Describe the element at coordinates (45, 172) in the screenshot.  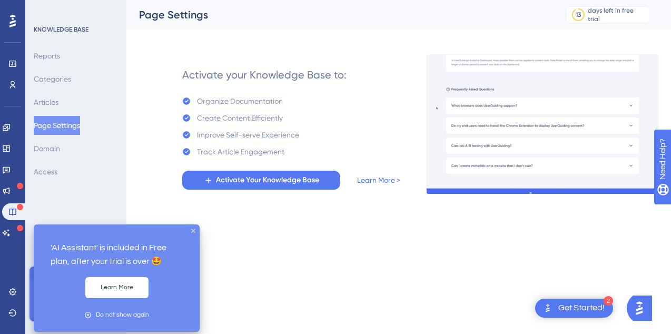
I see `button: Access` at that location.